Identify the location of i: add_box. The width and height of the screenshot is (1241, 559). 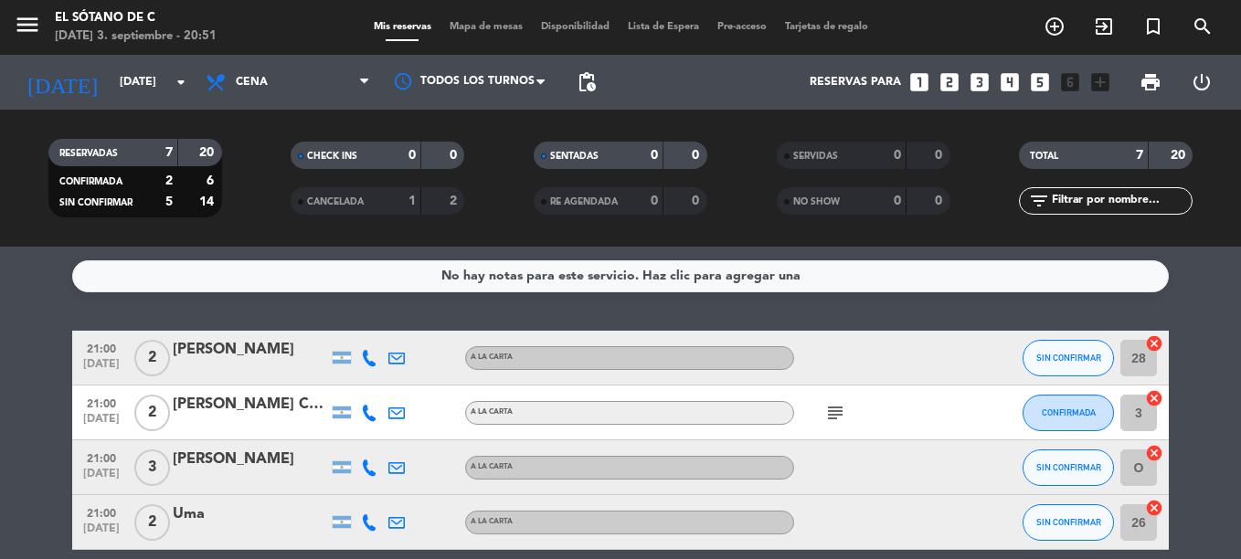
(1100, 82).